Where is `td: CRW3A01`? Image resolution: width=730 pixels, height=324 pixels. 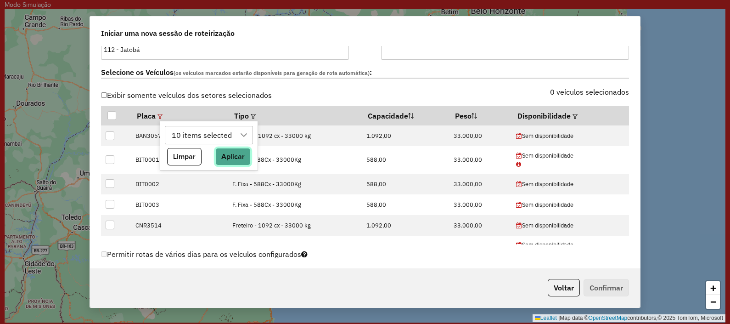
td: CRW3A01 is located at coordinates (179, 249).